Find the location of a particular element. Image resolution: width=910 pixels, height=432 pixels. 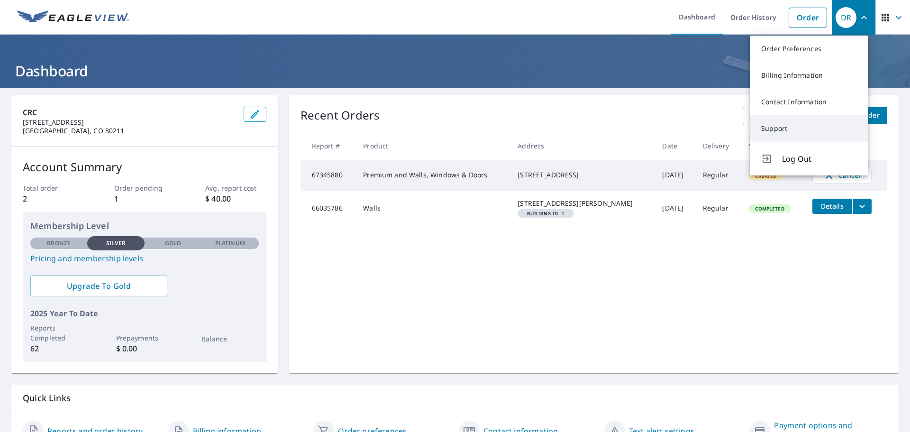

img: EV Logo is located at coordinates (73, 18).